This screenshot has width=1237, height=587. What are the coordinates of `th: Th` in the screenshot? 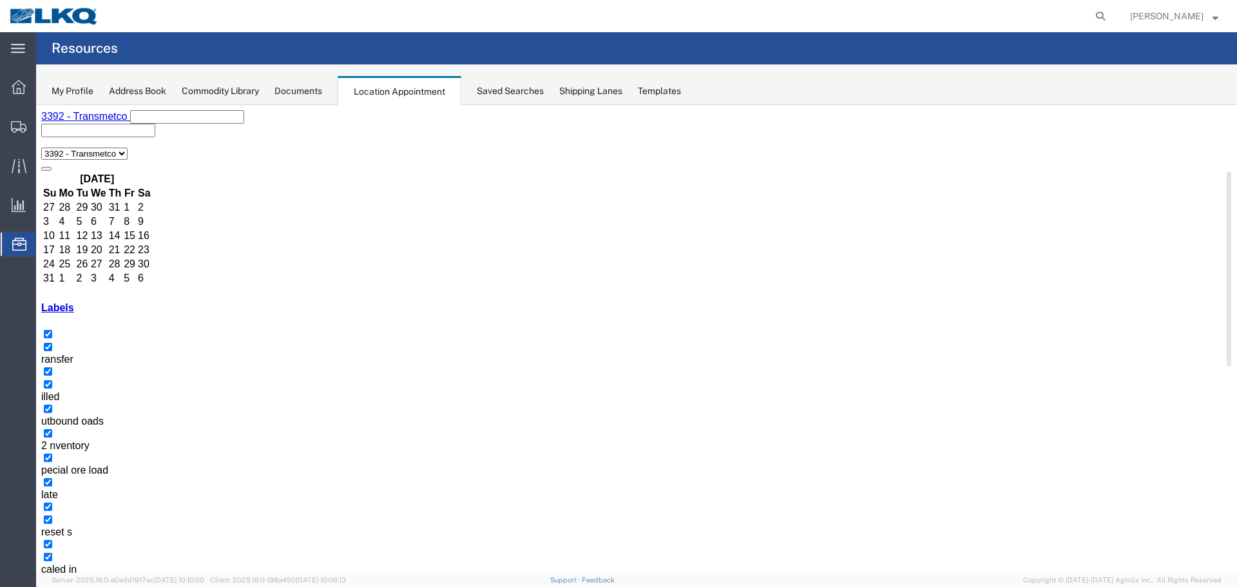 It's located at (79, 88).